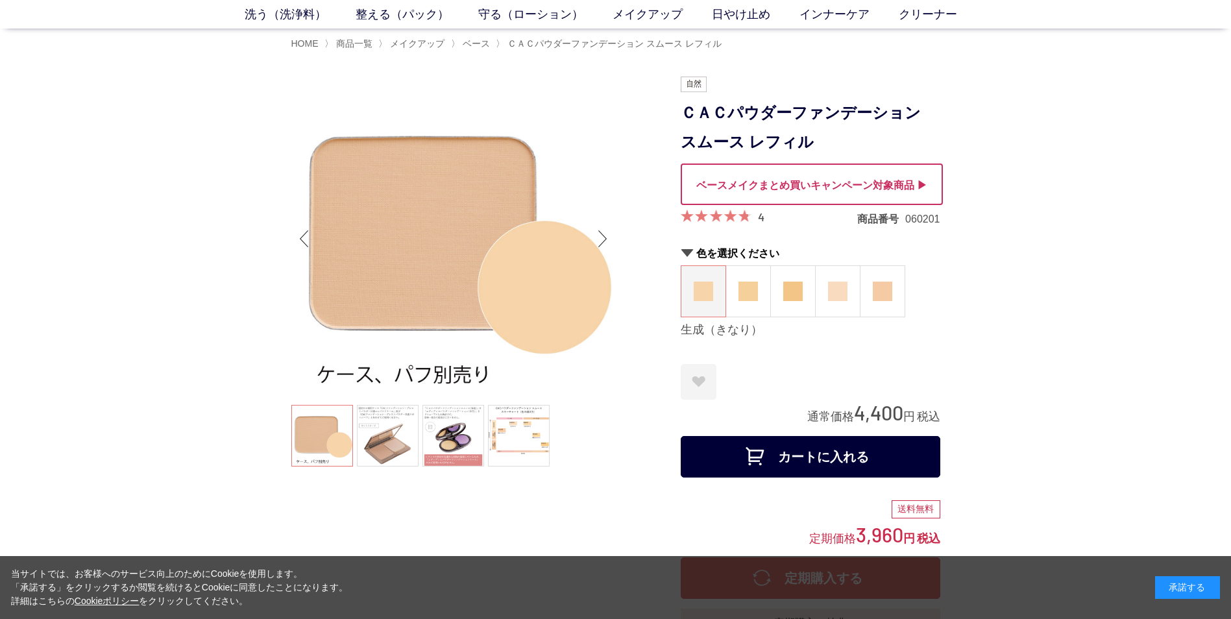  I want to click on span: 定期価格, so click(833, 538).